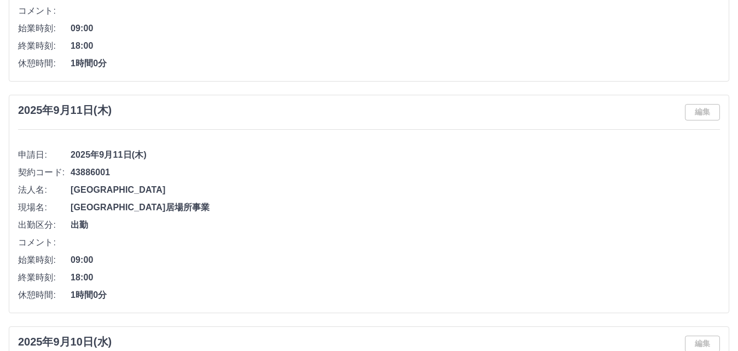 The width and height of the screenshot is (738, 351). What do you see at coordinates (65, 341) in the screenshot?
I see `h3: 2025年9月10日(水)` at bounding box center [65, 341].